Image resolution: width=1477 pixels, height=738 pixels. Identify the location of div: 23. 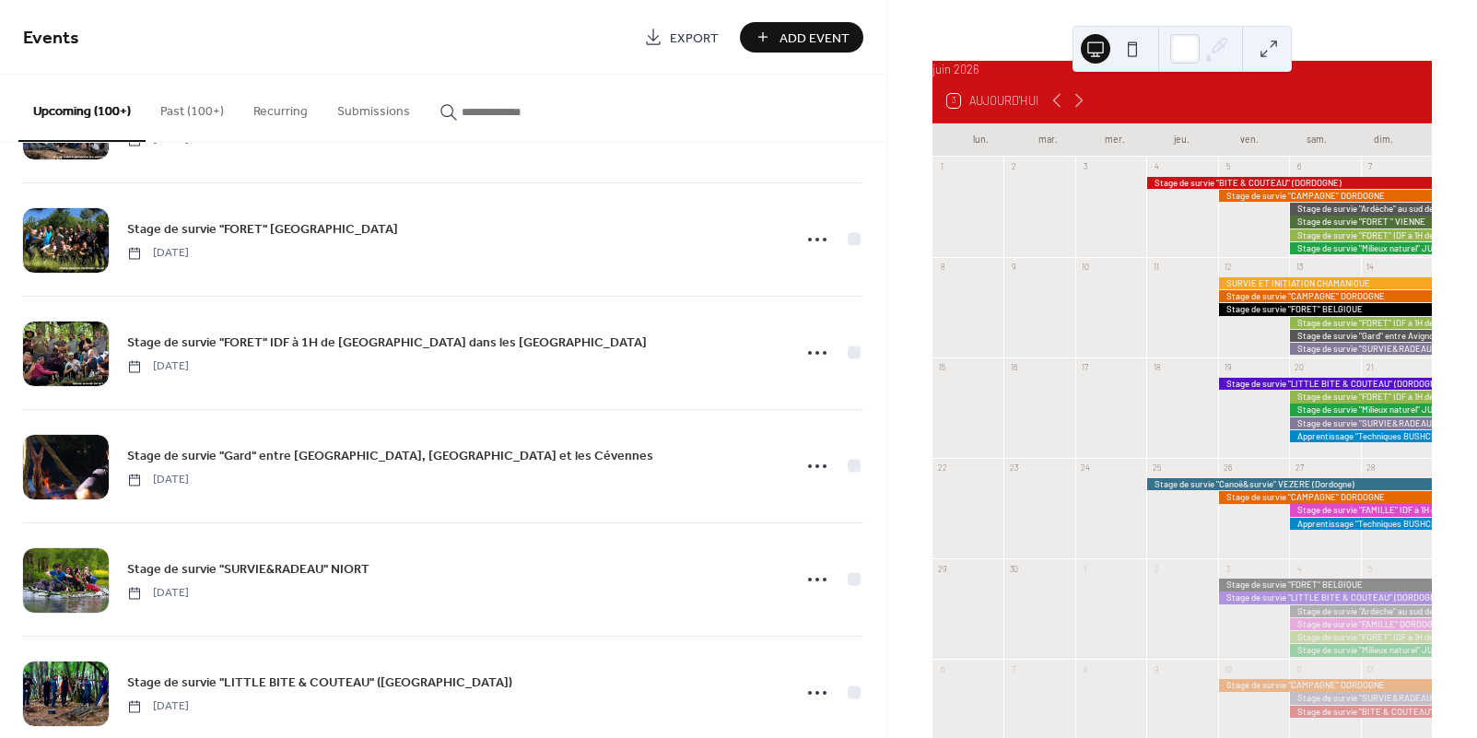
(1013, 468).